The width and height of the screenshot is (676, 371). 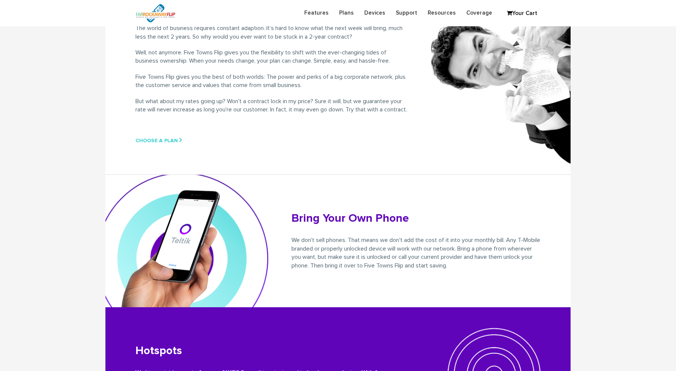 What do you see at coordinates (442, 13) in the screenshot?
I see `a: Resources` at bounding box center [442, 13].